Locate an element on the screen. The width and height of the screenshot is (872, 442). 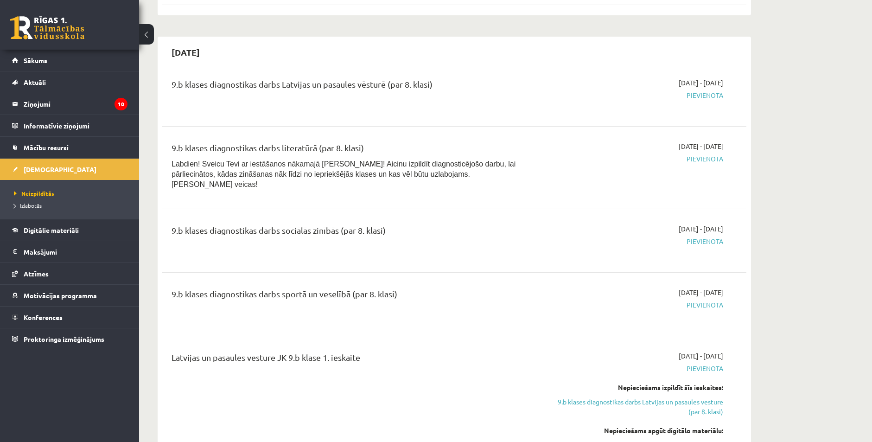
div: 9.b klases diagnostikas darbs sportā un veselībā (par 8. klasi) is located at coordinates (353, 296).